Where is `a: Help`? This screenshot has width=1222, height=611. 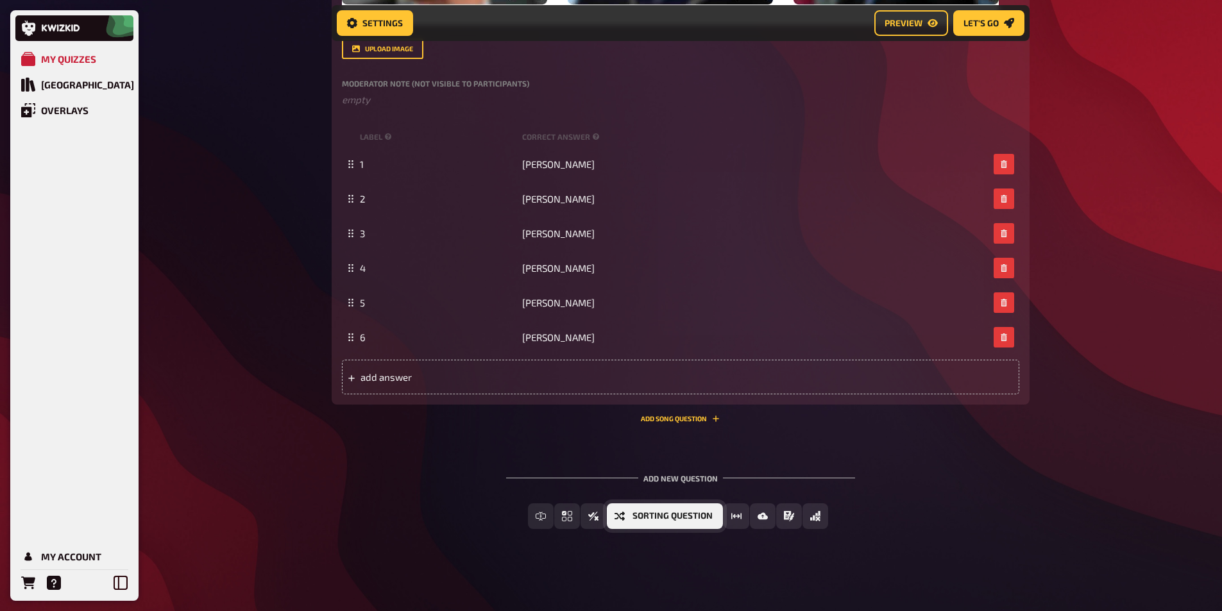 a: Help is located at coordinates (54, 583).